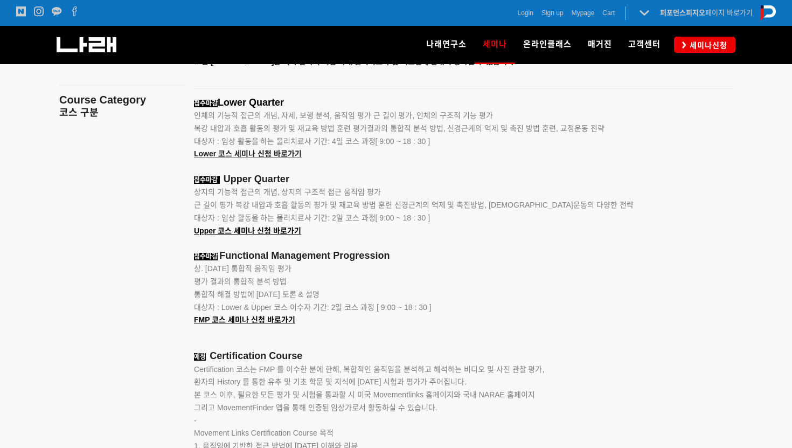 Image resolution: width=792 pixels, height=448 pixels. What do you see at coordinates (583, 13) in the screenshot?
I see `span: Mypage` at bounding box center [583, 13].